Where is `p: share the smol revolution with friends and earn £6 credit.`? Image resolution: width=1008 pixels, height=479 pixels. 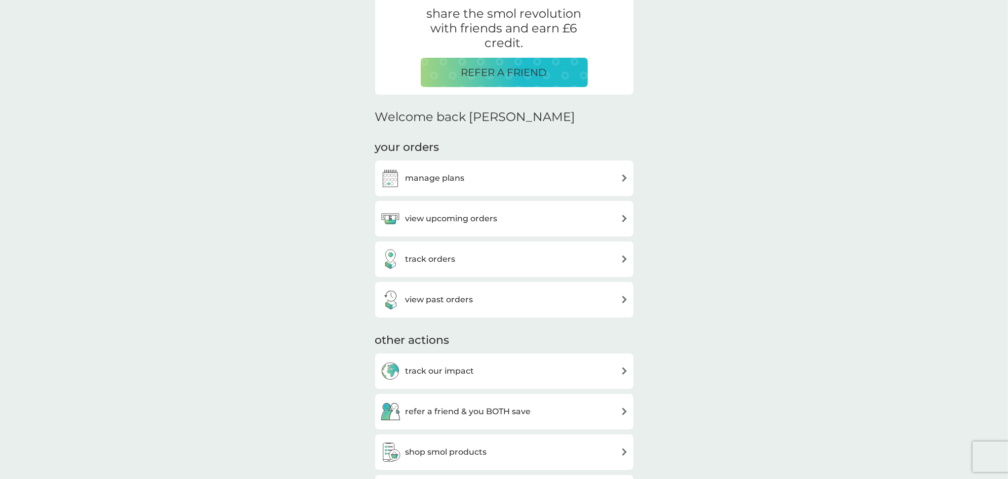
p: share the smol revolution with friends and earn £6 credit. is located at coordinates (504, 28).